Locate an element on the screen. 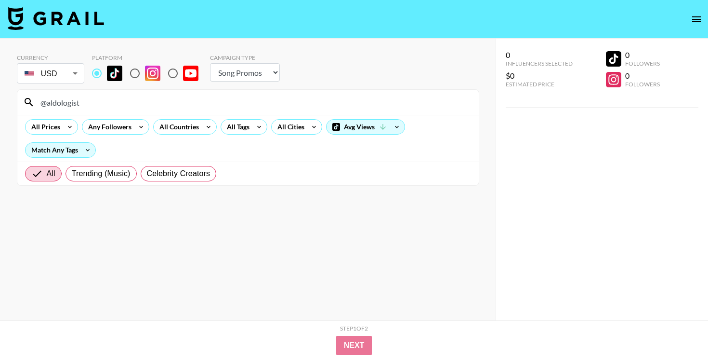  div: Any Followers is located at coordinates (108, 127).